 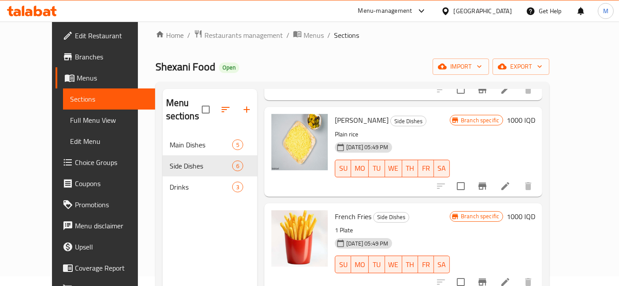 I want to click on button: MO, so click(x=360, y=169).